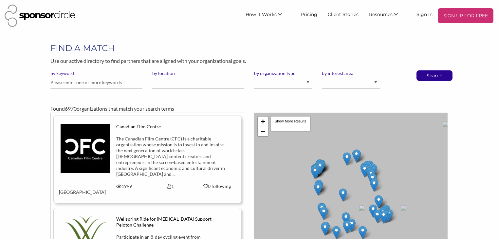 This screenshot has height=239, width=498. Describe the element at coordinates (263, 131) in the screenshot. I see `a: Zoom out` at that location.